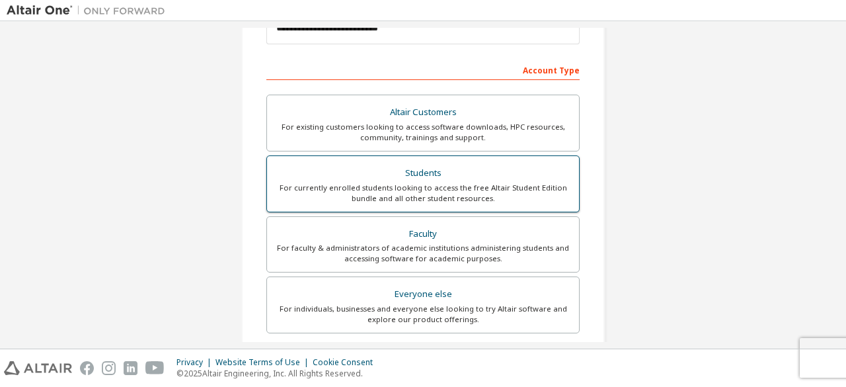  Describe the element at coordinates (108, 367) in the screenshot. I see `img: instagram.svg` at that location.